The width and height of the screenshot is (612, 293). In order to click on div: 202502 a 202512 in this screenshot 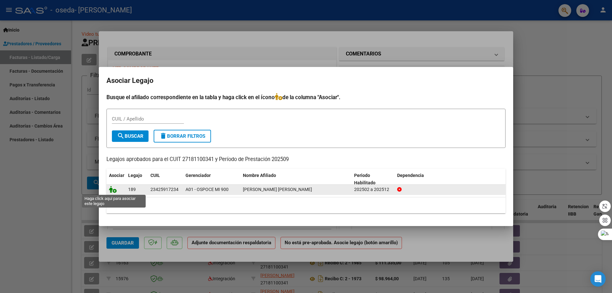, I will do `click(373, 189)`.